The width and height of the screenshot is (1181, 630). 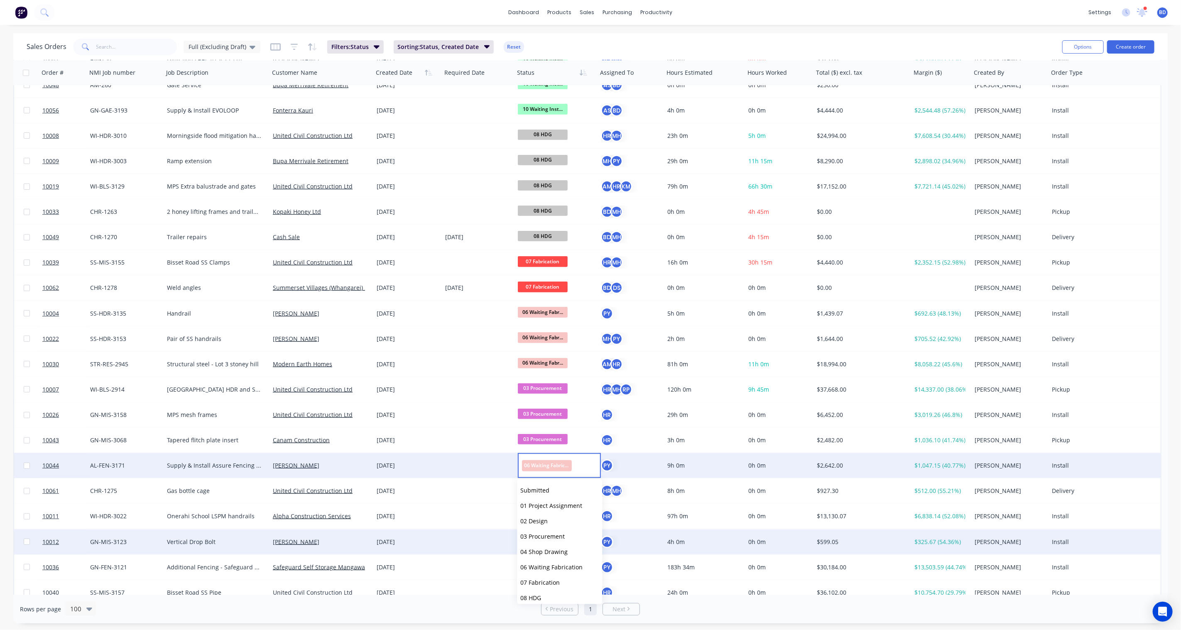 I want to click on div: $1,439.07, so click(x=860, y=313).